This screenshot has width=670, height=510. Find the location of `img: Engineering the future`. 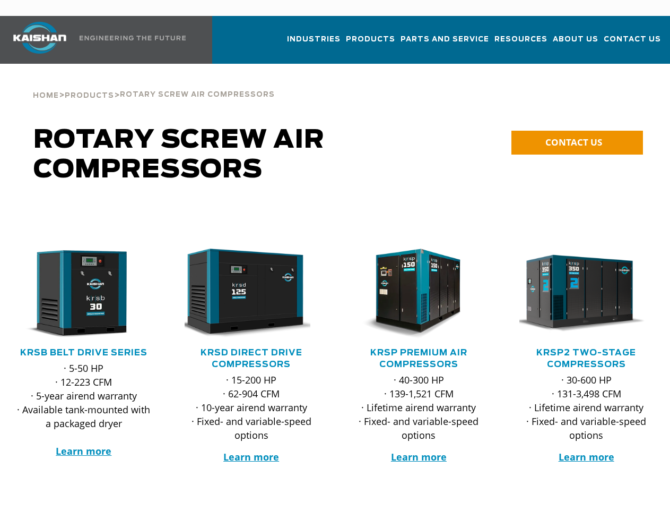

img: Engineering the future is located at coordinates (133, 38).